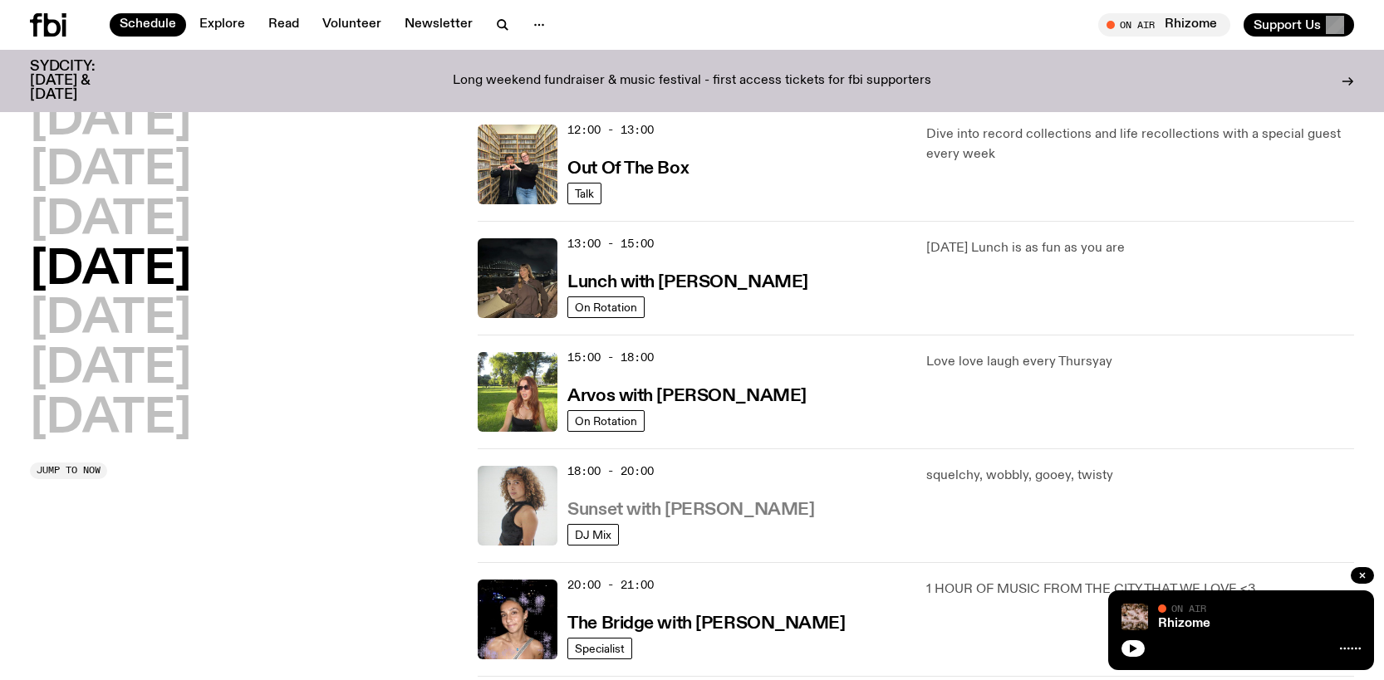  What do you see at coordinates (593, 535) in the screenshot?
I see `a: DJ Mix` at bounding box center [593, 535].